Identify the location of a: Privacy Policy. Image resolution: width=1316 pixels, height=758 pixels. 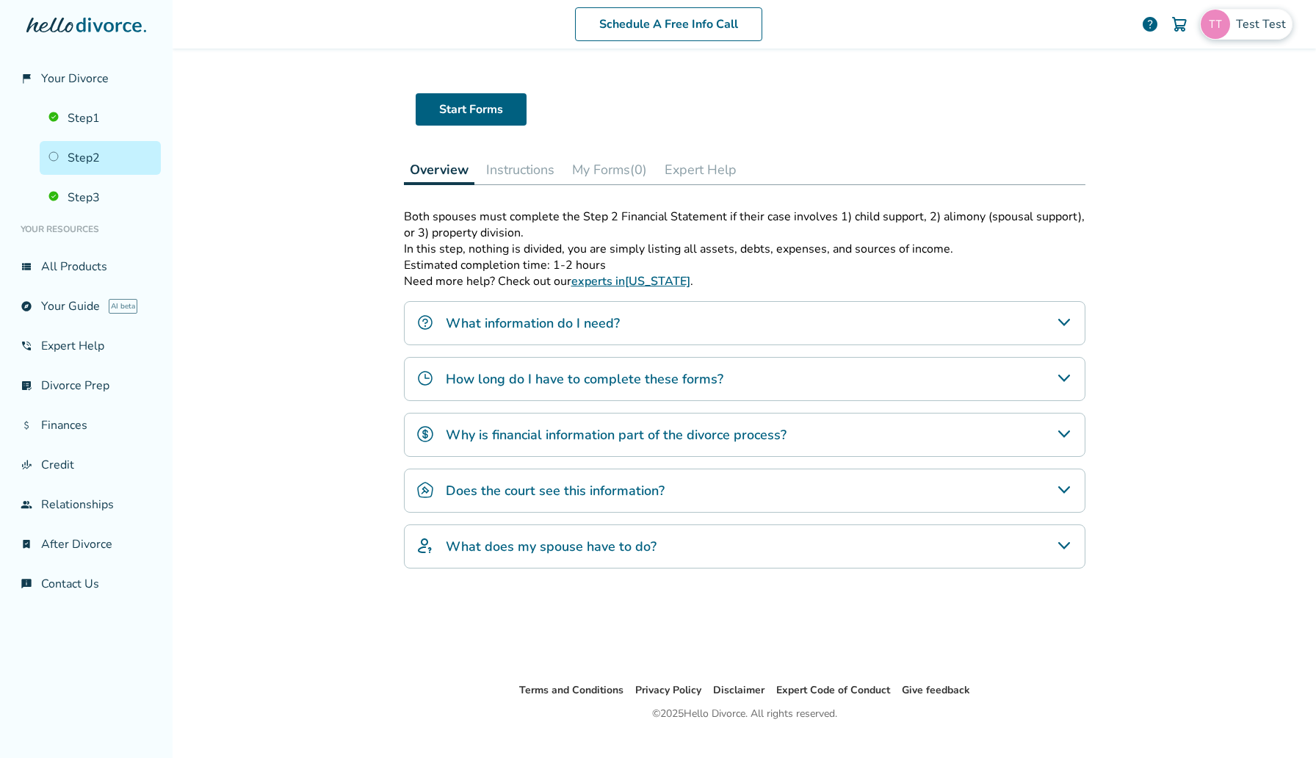
(669, 690).